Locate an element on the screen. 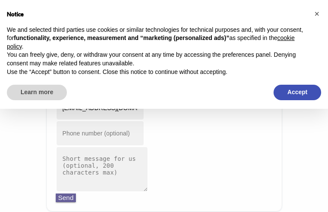  a: cookie policy is located at coordinates (151, 42).